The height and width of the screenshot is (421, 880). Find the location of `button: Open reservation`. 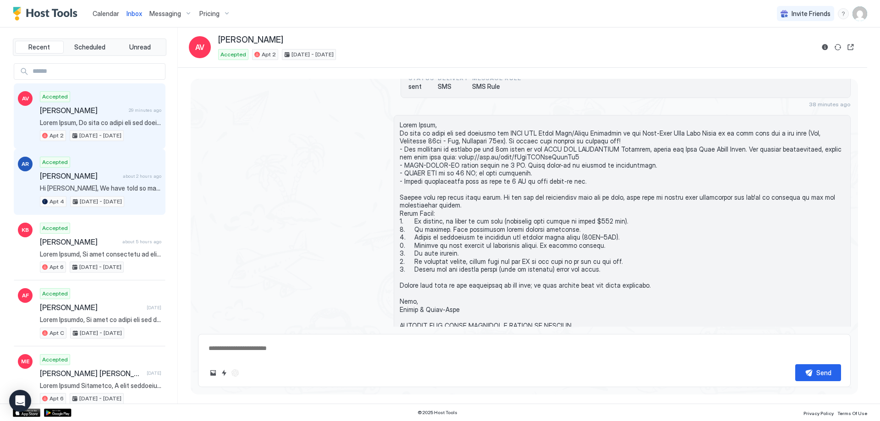

button: Open reservation is located at coordinates (850, 47).